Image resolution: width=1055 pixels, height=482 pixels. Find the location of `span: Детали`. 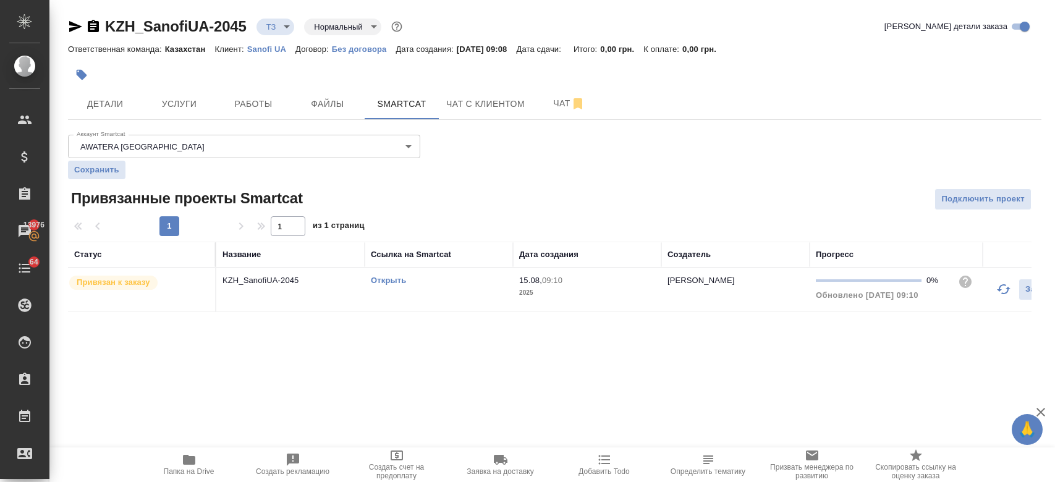

span: Детали is located at coordinates (105, 104).